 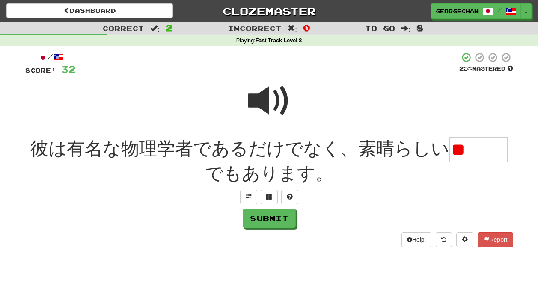 I want to click on a: Clozemaster, so click(x=269, y=11).